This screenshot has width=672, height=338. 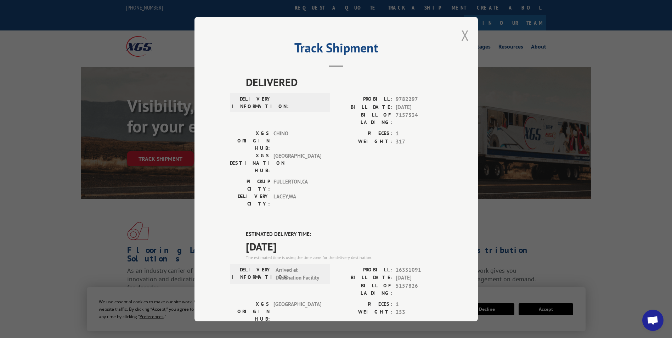 I want to click on span: 7157534, so click(x=419, y=119).